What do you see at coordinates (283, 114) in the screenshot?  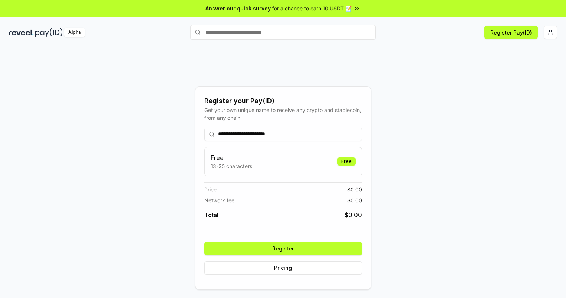 I see `div: Get your own unique name to receive any crypto and stablecoin, from any chain` at bounding box center [283, 114].